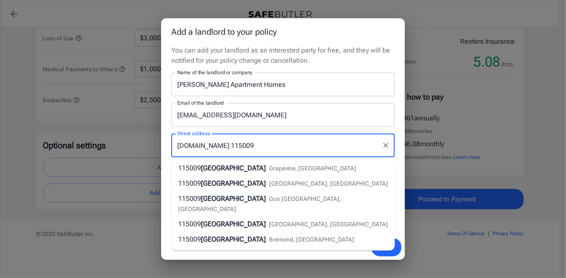 Image resolution: width=566 pixels, height=278 pixels. I want to click on p: You can add your landlord as an interested party for free, and they will be notified for your pol..., so click(283, 55).